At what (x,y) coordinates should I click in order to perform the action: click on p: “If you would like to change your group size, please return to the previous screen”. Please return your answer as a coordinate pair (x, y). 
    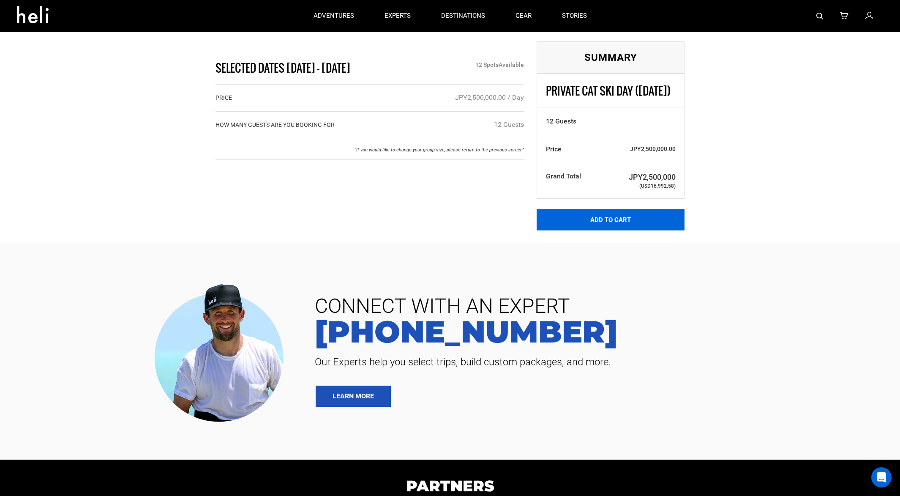
    Looking at the image, I should click on (370, 150).